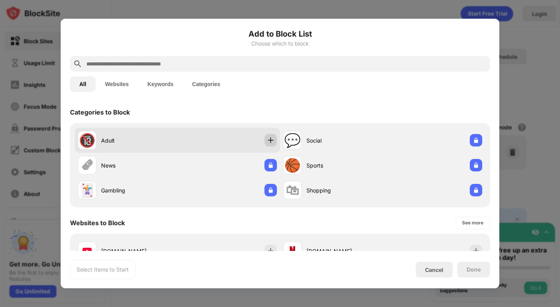 This screenshot has width=560, height=307. Describe the element at coordinates (206, 84) in the screenshot. I see `button: Categories` at that location.